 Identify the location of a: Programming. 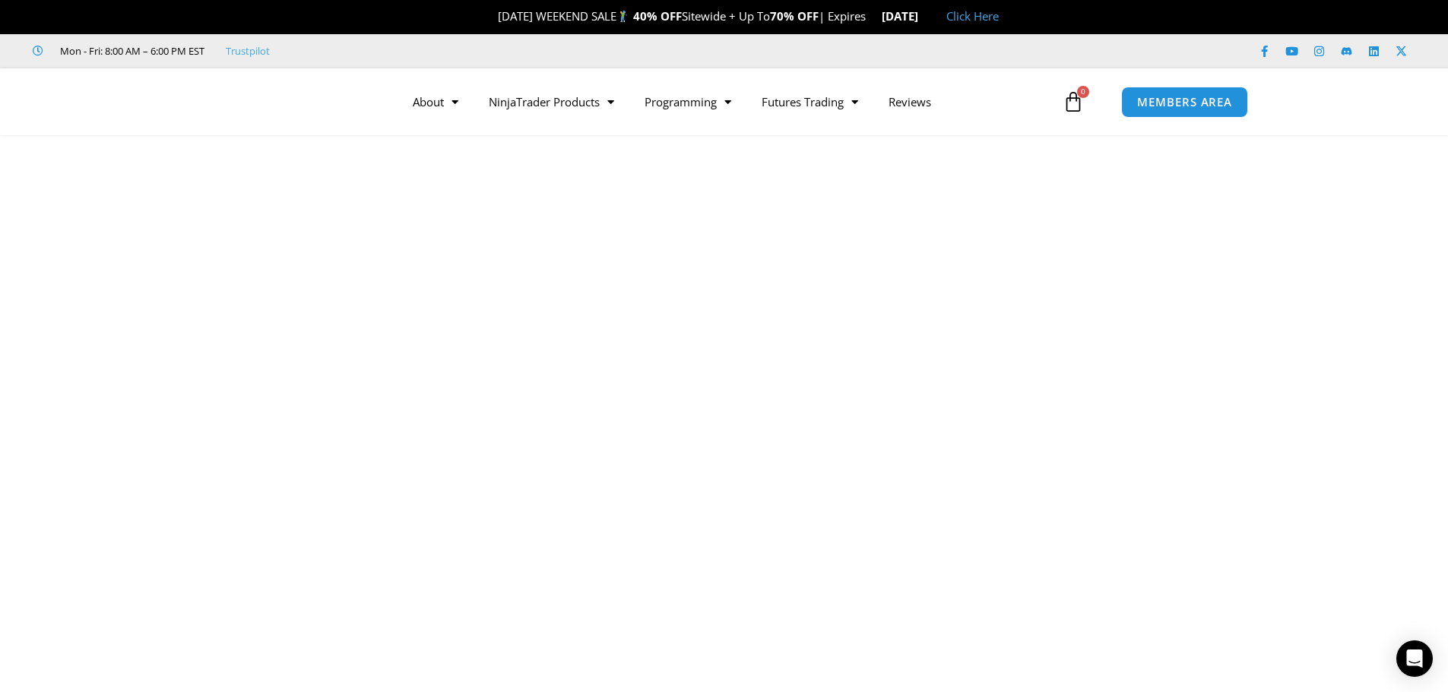
(688, 102).